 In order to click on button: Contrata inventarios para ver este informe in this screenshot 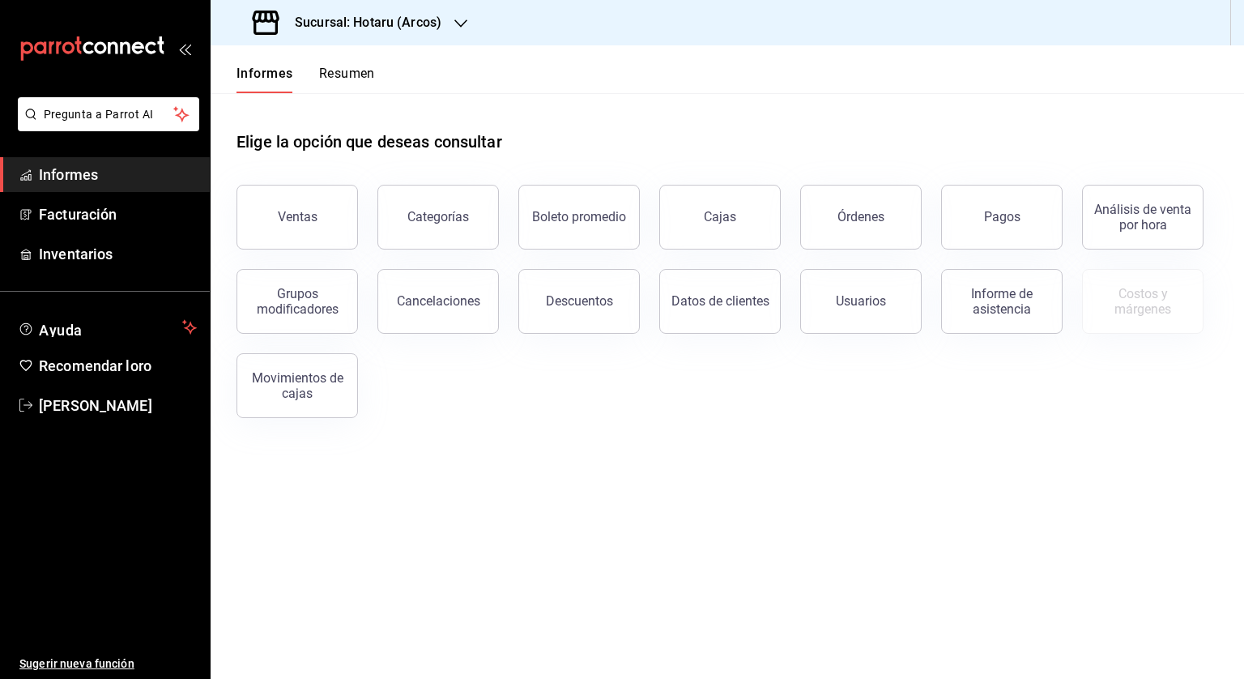, I will do `click(1143, 301)`.